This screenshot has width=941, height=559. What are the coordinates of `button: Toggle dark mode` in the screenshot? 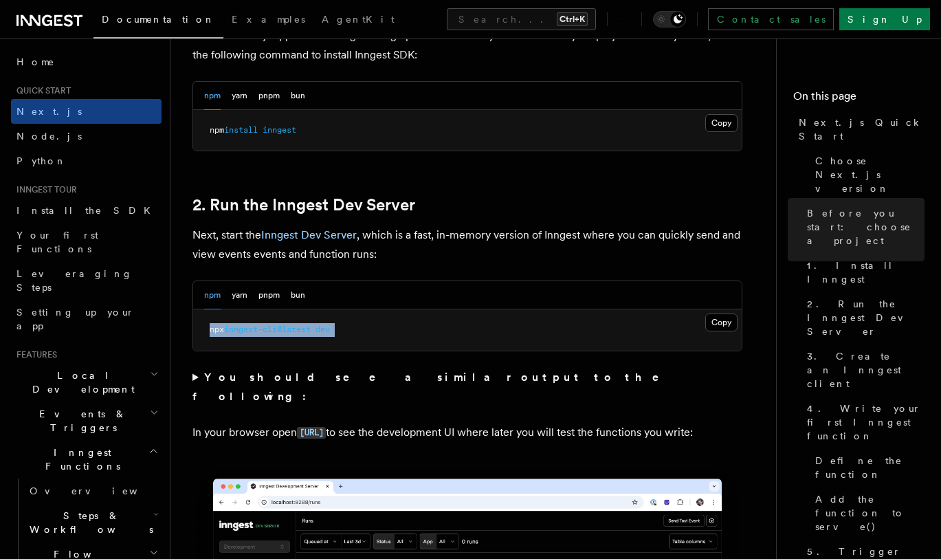 It's located at (669, 19).